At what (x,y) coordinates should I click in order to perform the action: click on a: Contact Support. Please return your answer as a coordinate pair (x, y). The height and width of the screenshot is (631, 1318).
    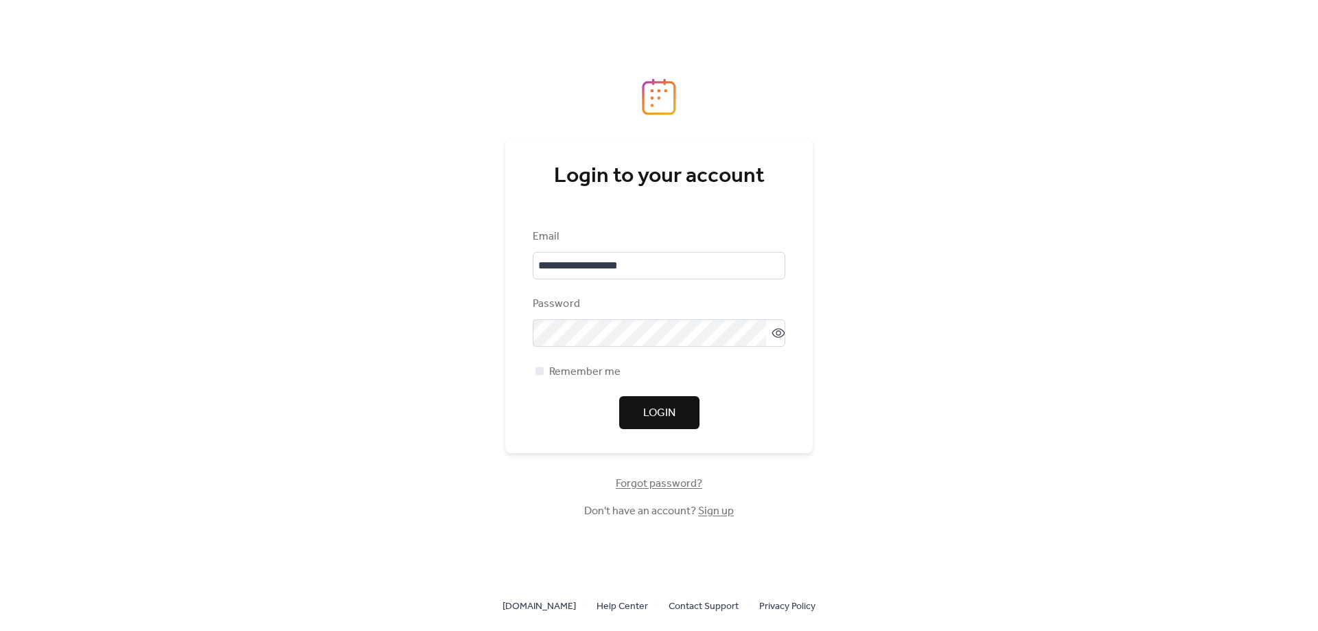
    Looking at the image, I should click on (704, 606).